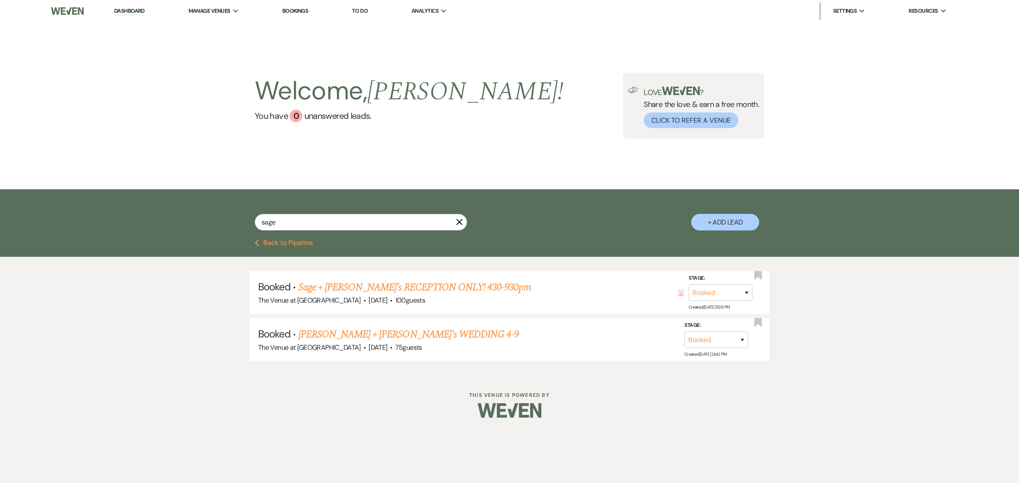 Image resolution: width=1019 pixels, height=483 pixels. Describe the element at coordinates (130, 11) in the screenshot. I see `a: Dashboard` at that location.